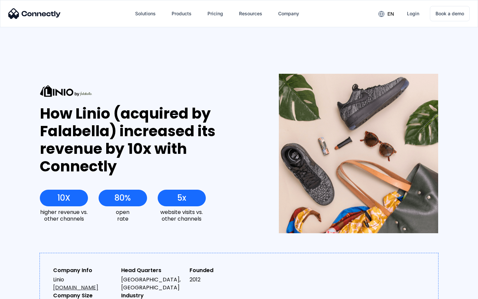  What do you see at coordinates (123, 198) in the screenshot?
I see `div: 80%` at bounding box center [123, 198].